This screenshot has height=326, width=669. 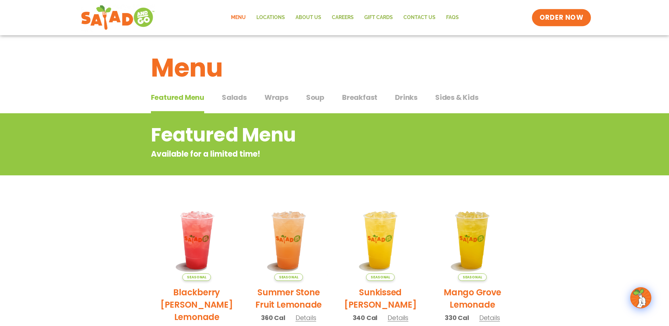 I want to click on h2: Featured Menu, so click(x=306, y=135).